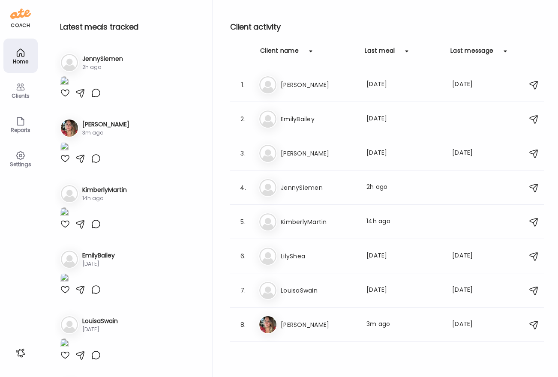 The width and height of the screenshot is (558, 377). Describe the element at coordinates (243, 291) in the screenshot. I see `div: 7.` at that location.